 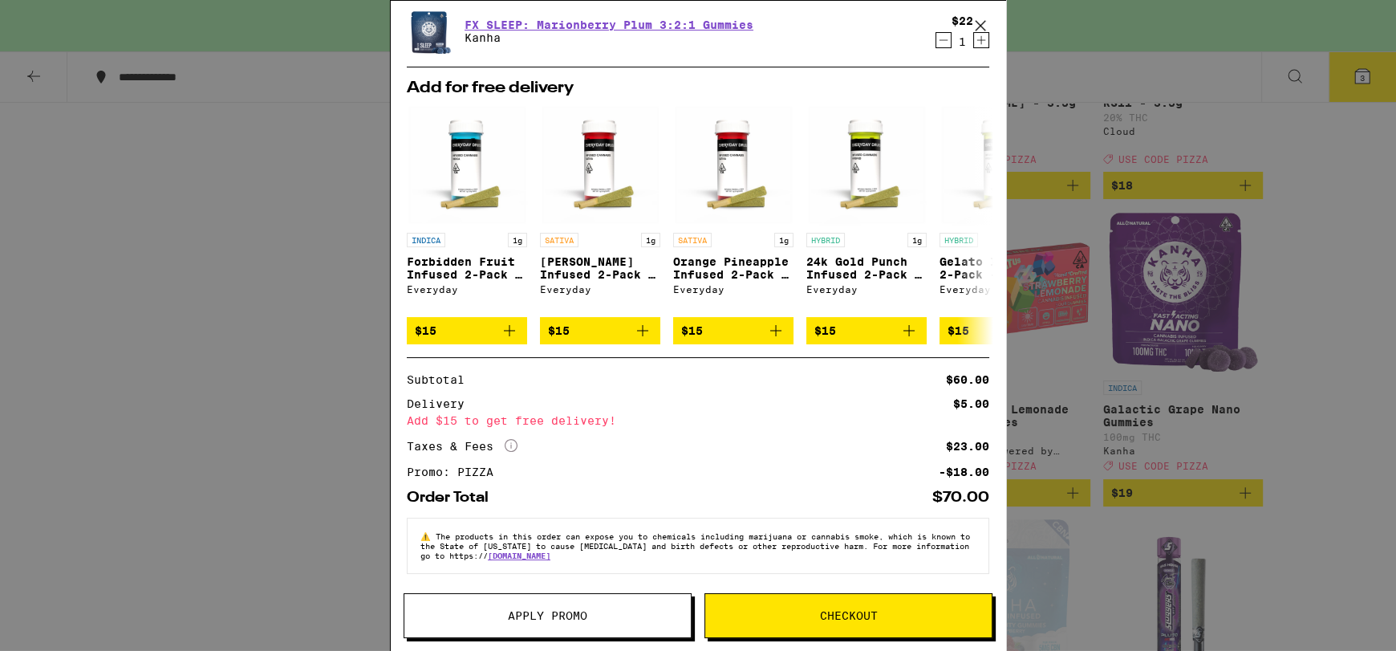 What do you see at coordinates (733, 268) in the screenshot?
I see `p: Orange Pineapple Infused 2-Pack - 1g` at bounding box center [733, 268].